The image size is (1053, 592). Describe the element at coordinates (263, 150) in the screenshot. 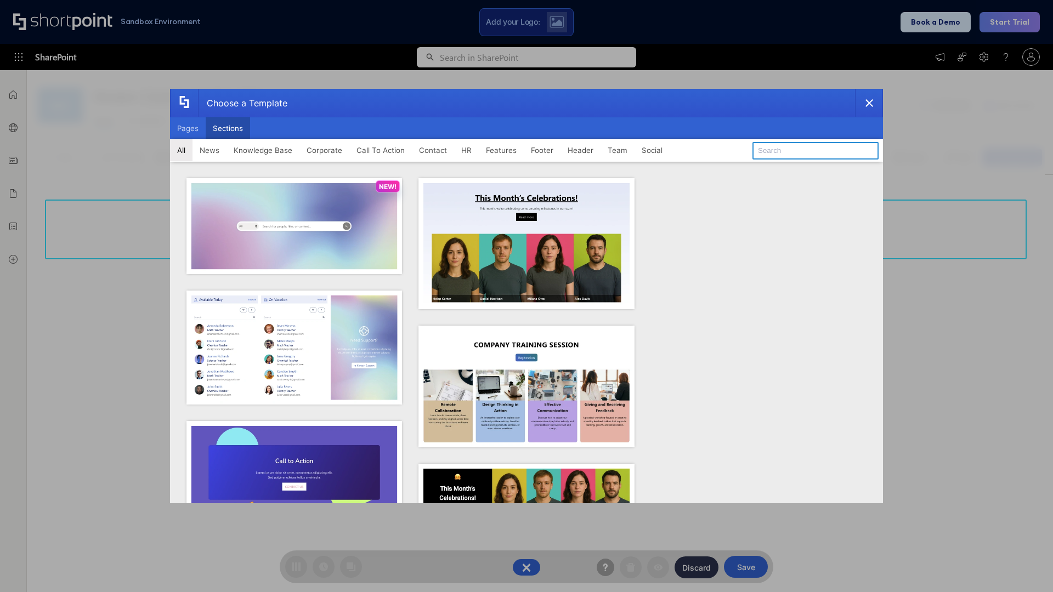

I see `button: Knowledge Base` at that location.